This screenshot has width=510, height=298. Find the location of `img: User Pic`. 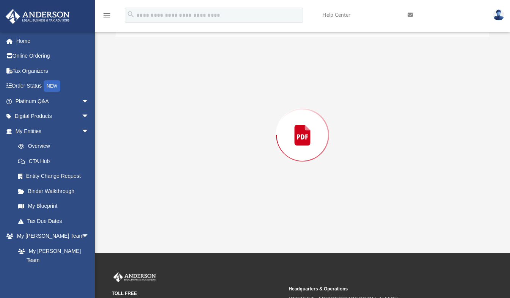

img: User Pic is located at coordinates (498, 15).